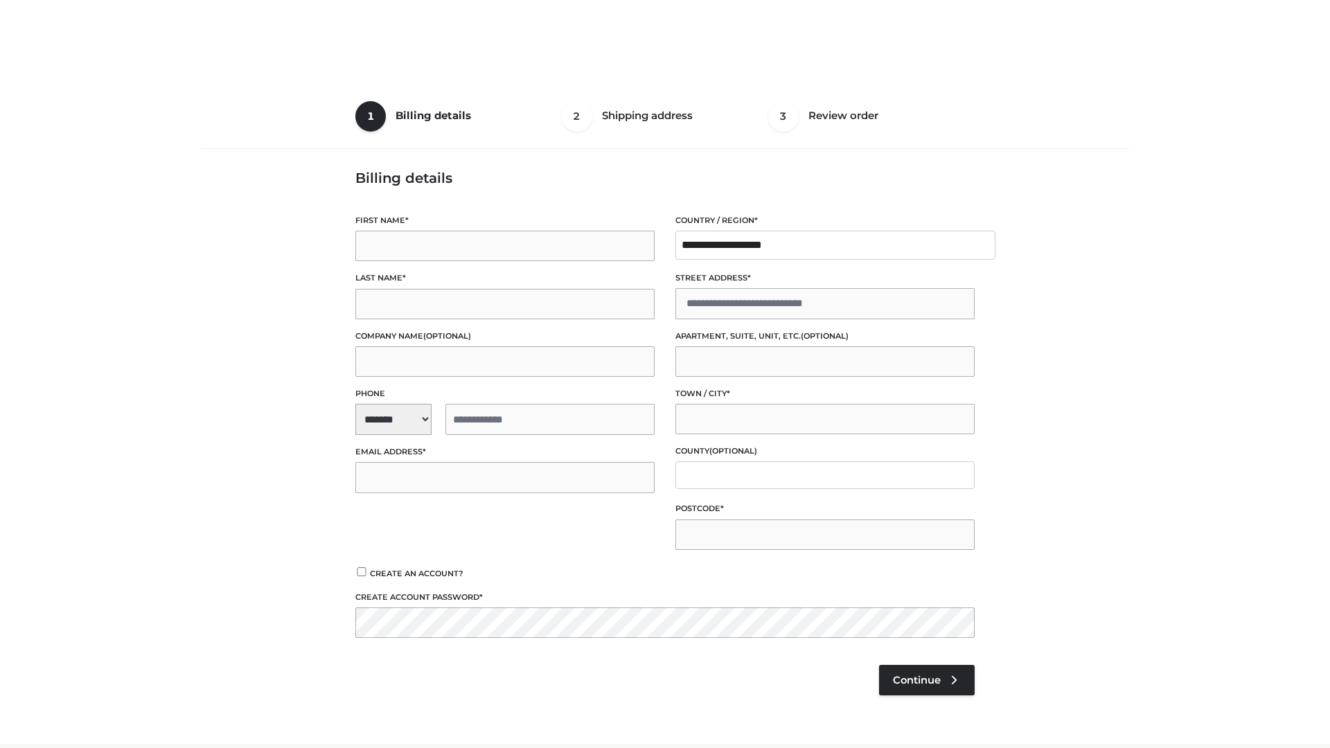 The width and height of the screenshot is (1330, 748). Describe the element at coordinates (825, 393) in the screenshot. I see `label: Town / City` at that location.